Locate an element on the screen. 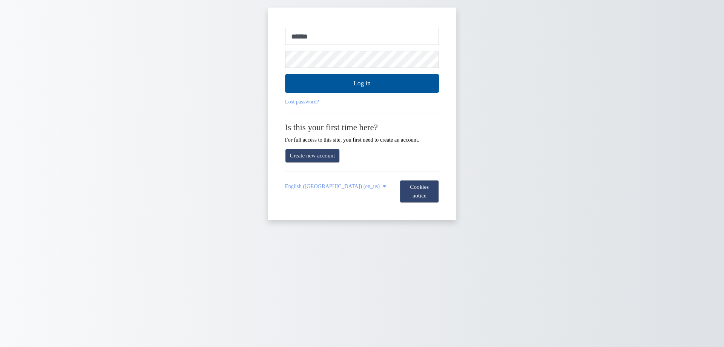 Image resolution: width=724 pixels, height=347 pixels. h2: Is this your first time here? is located at coordinates (362, 127).